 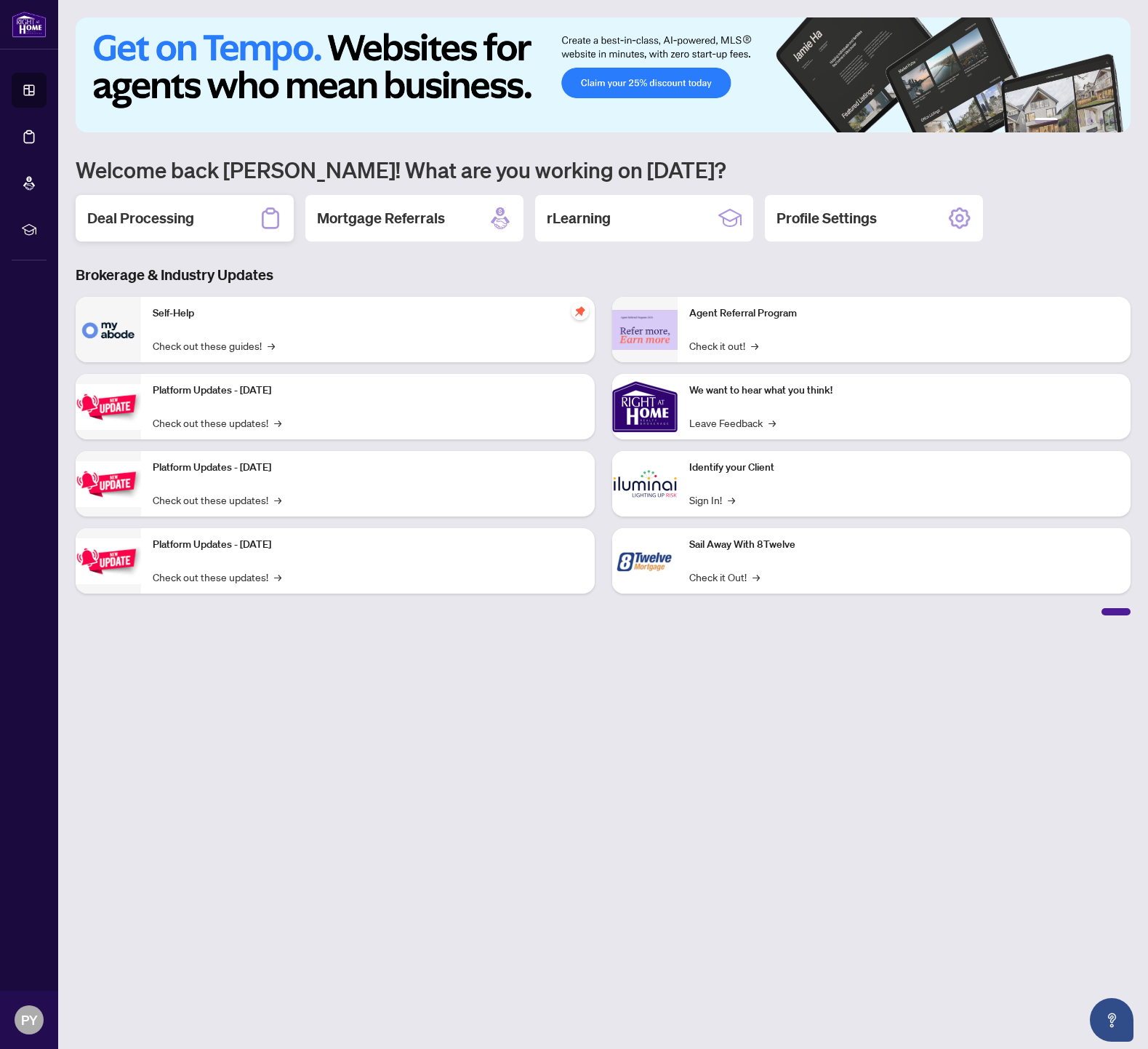 I want to click on img: Platform Updates - June 23, 2025, so click(x=109, y=561).